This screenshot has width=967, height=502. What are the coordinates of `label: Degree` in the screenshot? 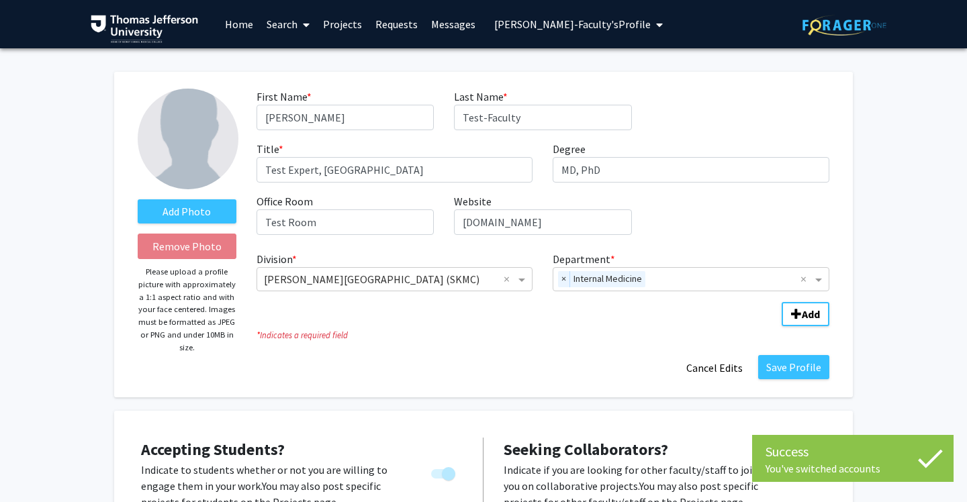 It's located at (569, 149).